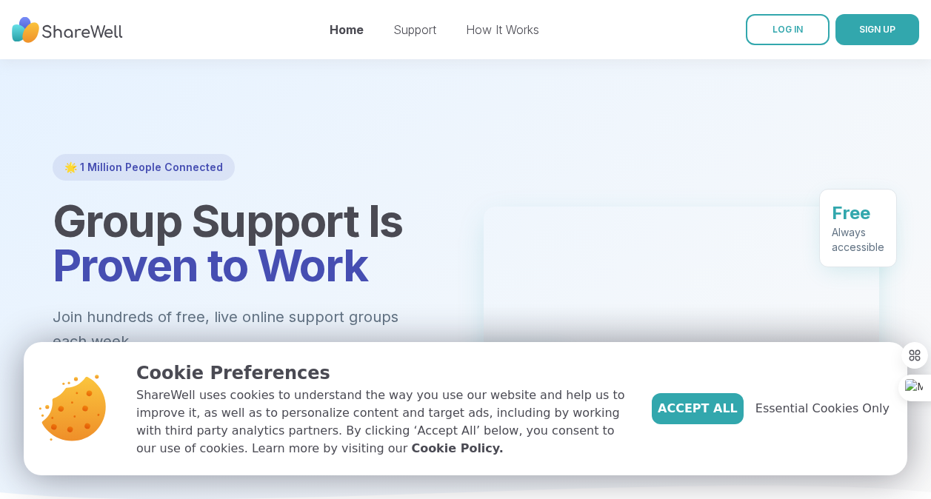  Describe the element at coordinates (250, 329) in the screenshot. I see `p: Join hundreds of free, live online support groups each week.` at that location.